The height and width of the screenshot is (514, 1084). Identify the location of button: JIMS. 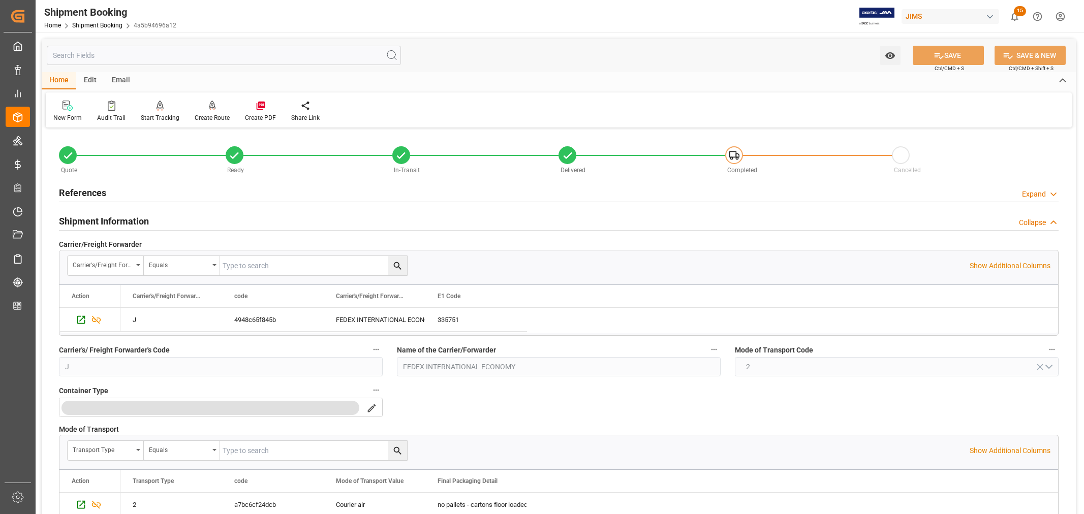
(952, 16).